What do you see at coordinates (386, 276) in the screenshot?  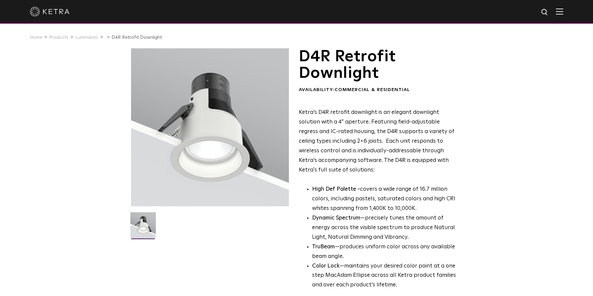 I see `li: —maintains your desired color point at a one step MacAdam Ellipse across all Ketra product famili...` at bounding box center [386, 276].